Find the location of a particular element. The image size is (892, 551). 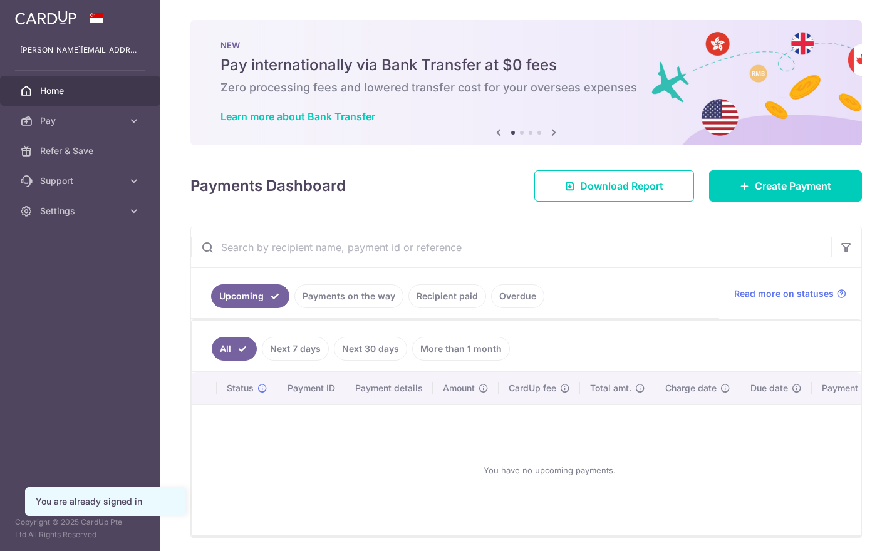

a: Next 7 days is located at coordinates (295, 349).